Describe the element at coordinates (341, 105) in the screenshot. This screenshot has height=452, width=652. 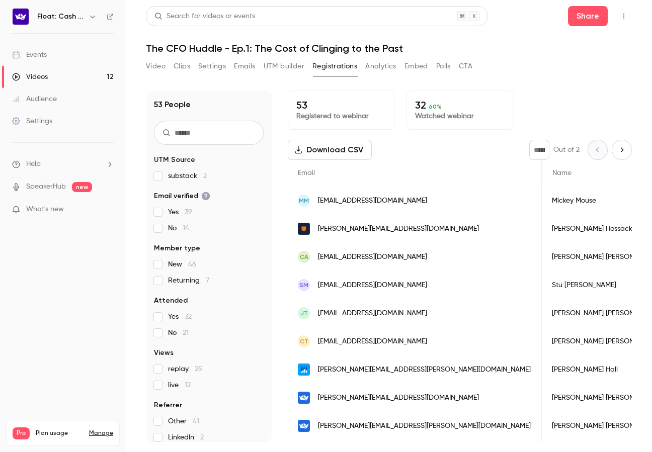
I see `p: 53` at that location.